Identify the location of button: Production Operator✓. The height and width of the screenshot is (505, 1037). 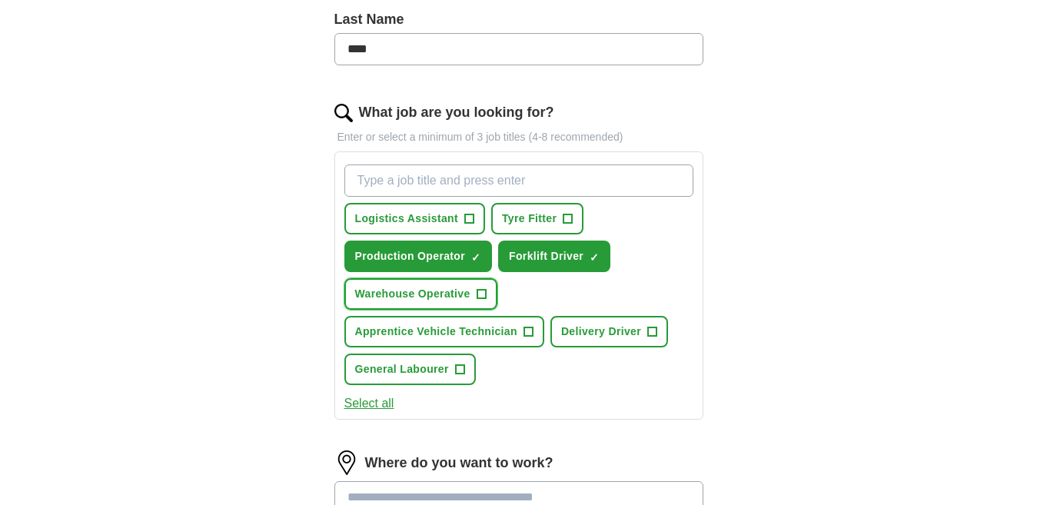
(418, 256).